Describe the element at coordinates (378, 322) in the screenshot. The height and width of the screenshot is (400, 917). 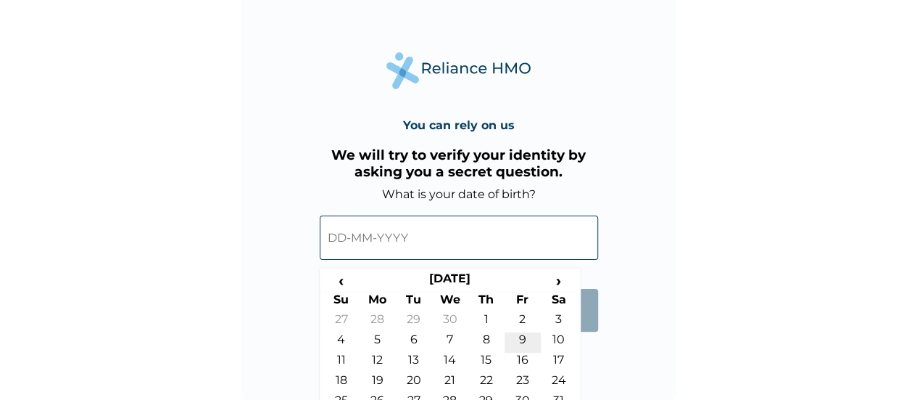
I see `td: 28` at that location.